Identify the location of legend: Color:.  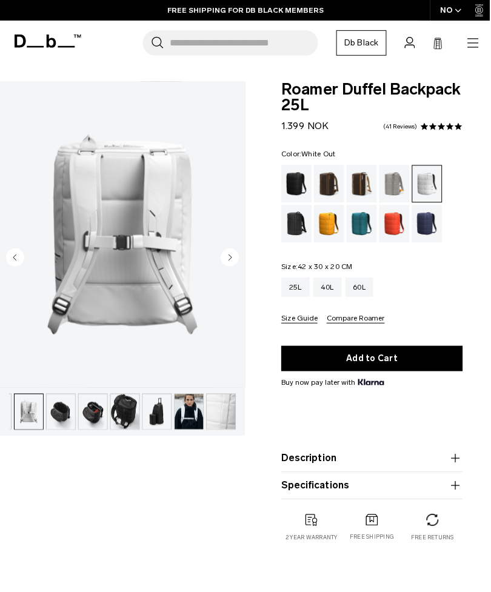
(309, 155).